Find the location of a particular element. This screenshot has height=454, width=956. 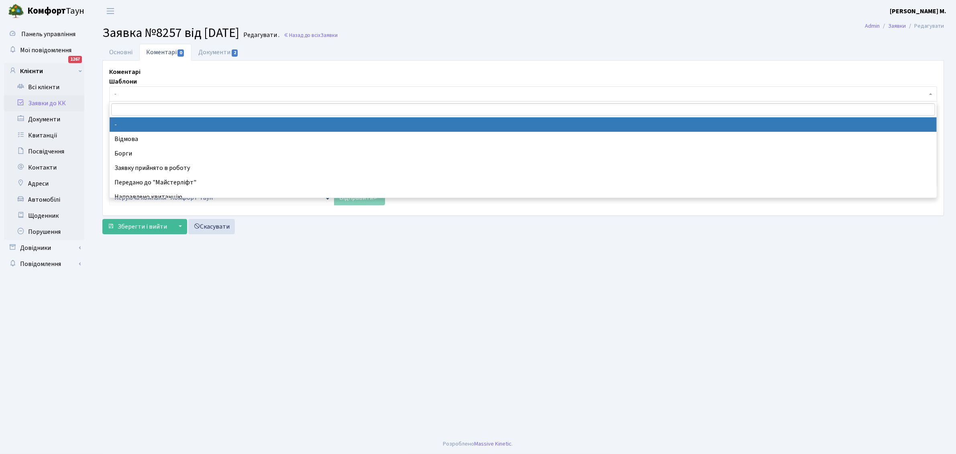

a: Всі клієнти is located at coordinates (44, 87).